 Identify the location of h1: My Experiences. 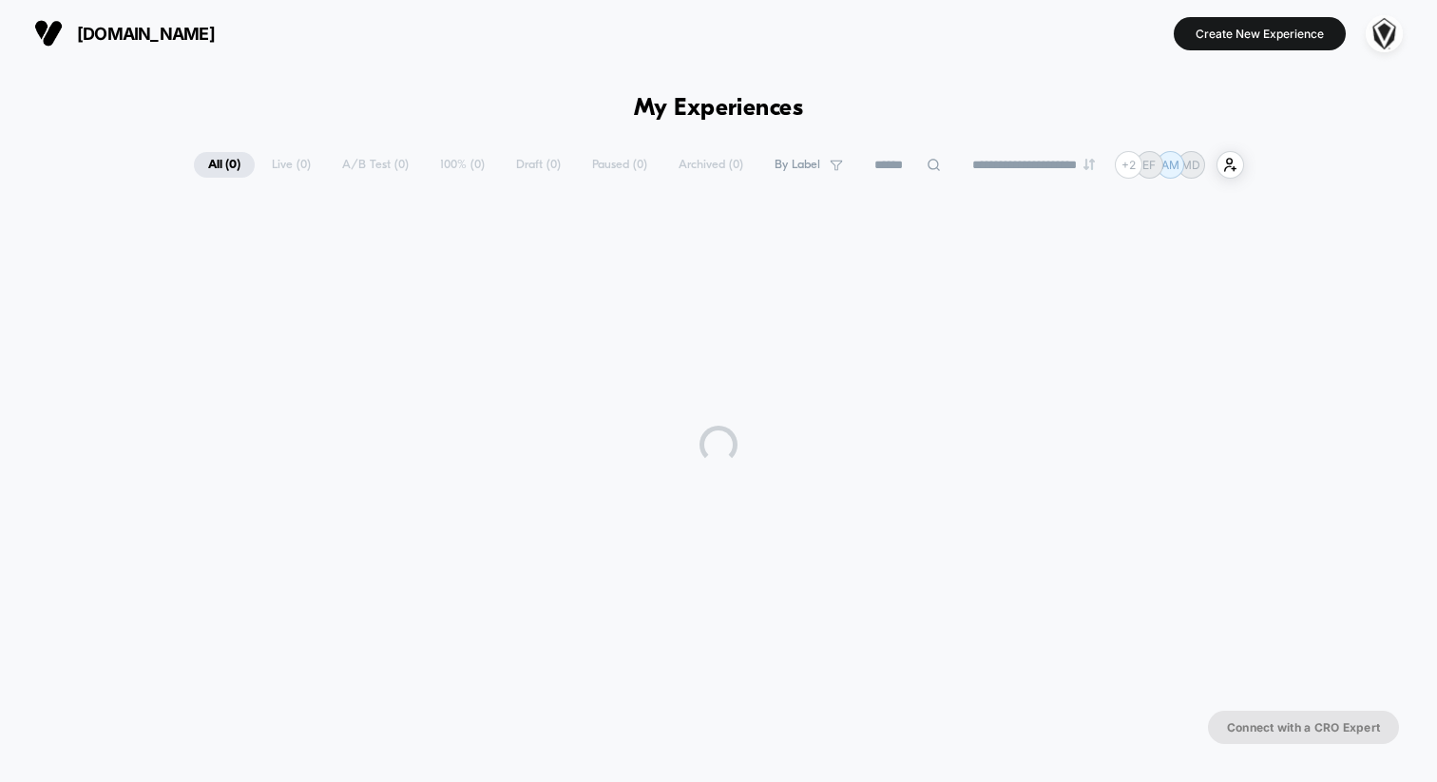
(718, 108).